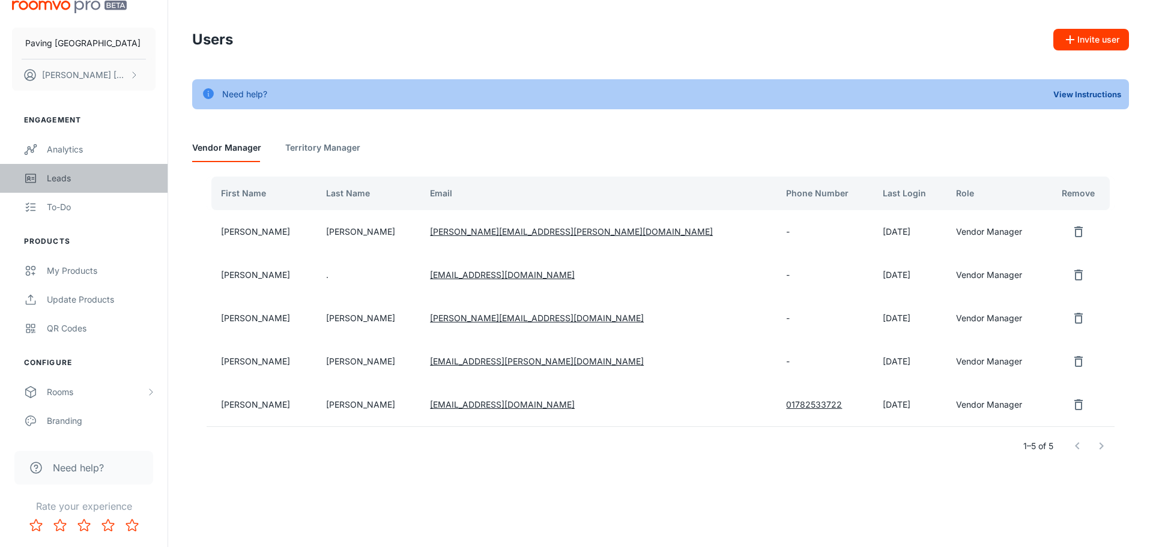 The image size is (1153, 547). Describe the element at coordinates (213, 40) in the screenshot. I see `h1: Users` at that location.